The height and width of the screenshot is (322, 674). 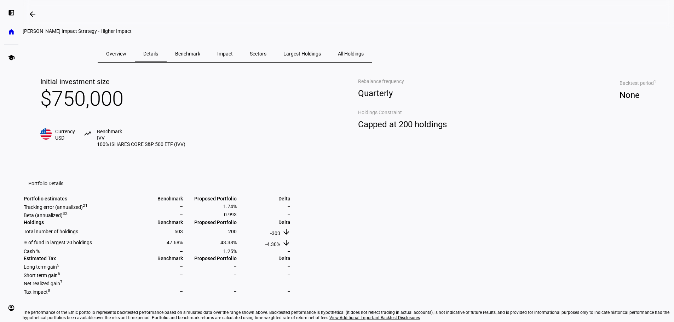 What do you see at coordinates (258, 54) in the screenshot?
I see `span: Sectors` at bounding box center [258, 54].